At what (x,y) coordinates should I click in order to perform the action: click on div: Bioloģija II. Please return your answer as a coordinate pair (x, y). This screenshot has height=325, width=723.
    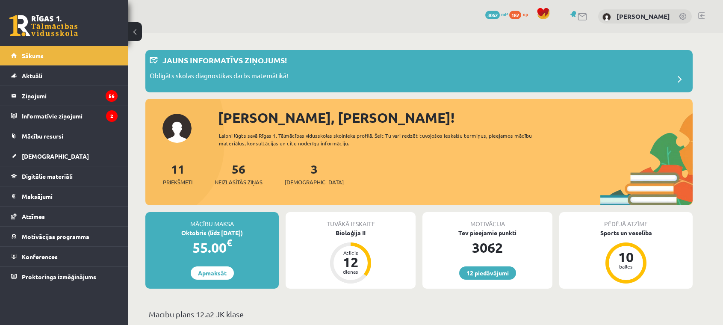
    Looking at the image, I should click on (350, 233).